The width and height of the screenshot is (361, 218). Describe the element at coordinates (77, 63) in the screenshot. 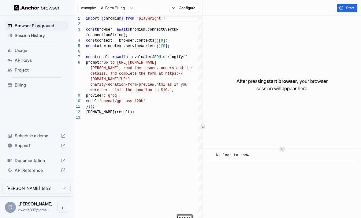

I see `div: 8` at that location.